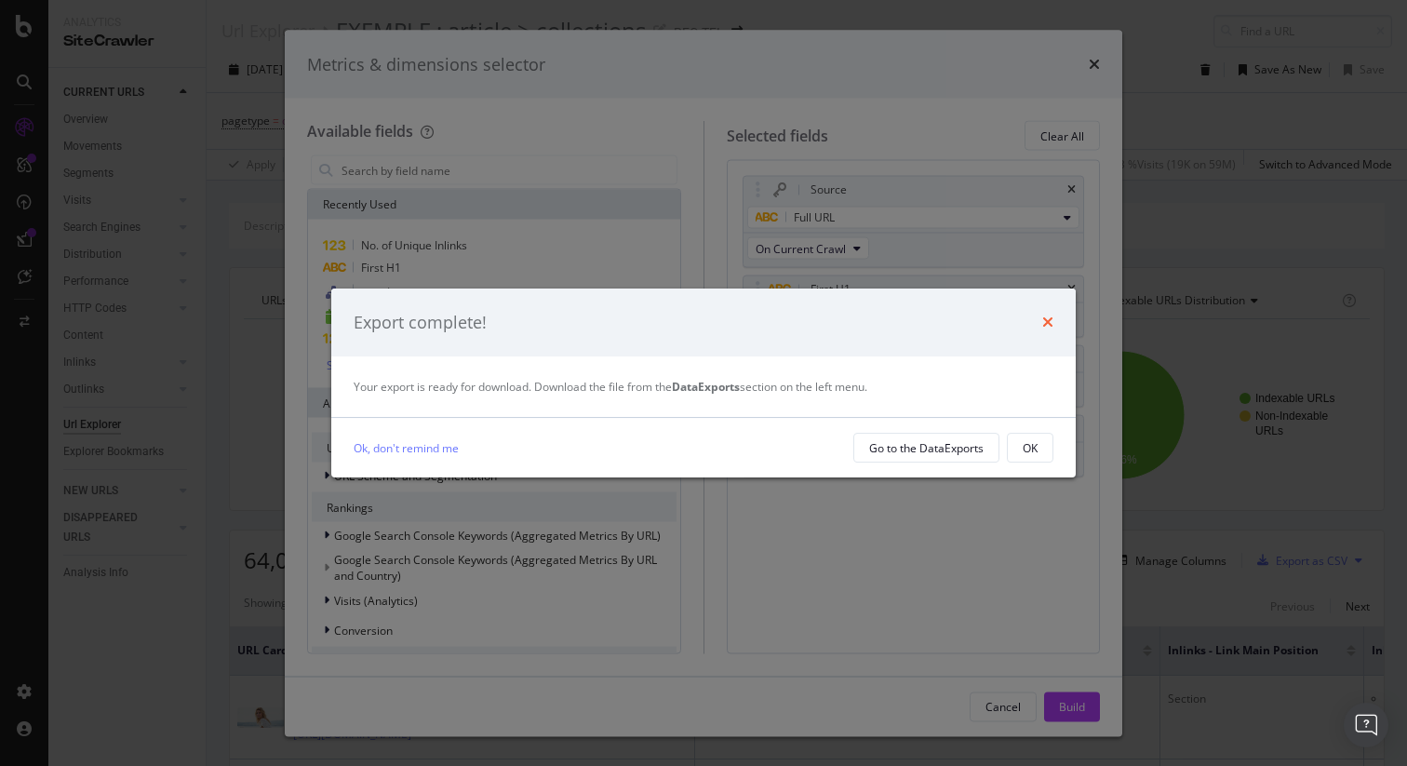  Describe the element at coordinates (704, 386) in the screenshot. I see `div: Your export is ready for download. Download the file from the` at that location.